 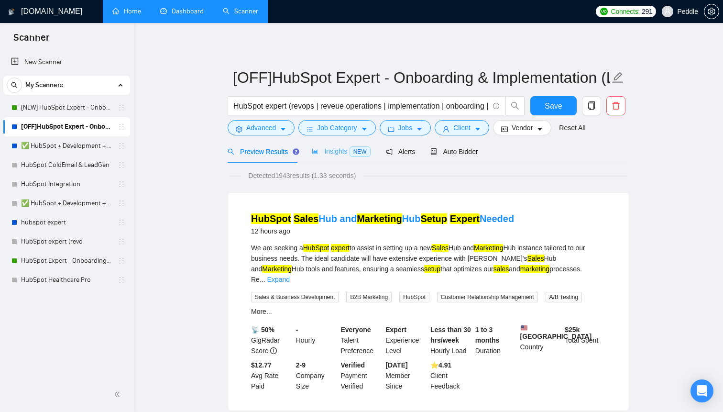 What do you see at coordinates (616, 106) in the screenshot?
I see `span: delete` at bounding box center [616, 106].